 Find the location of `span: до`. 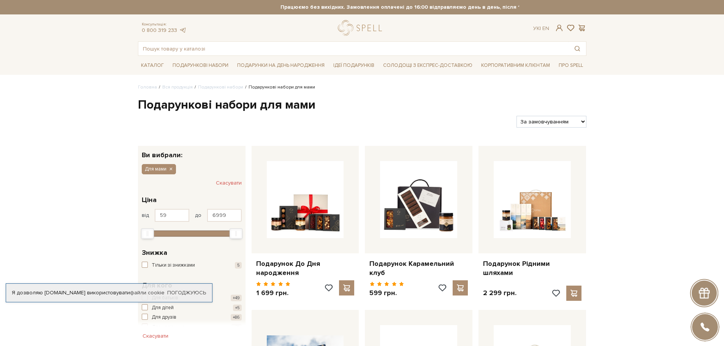

span: до is located at coordinates (198, 215).